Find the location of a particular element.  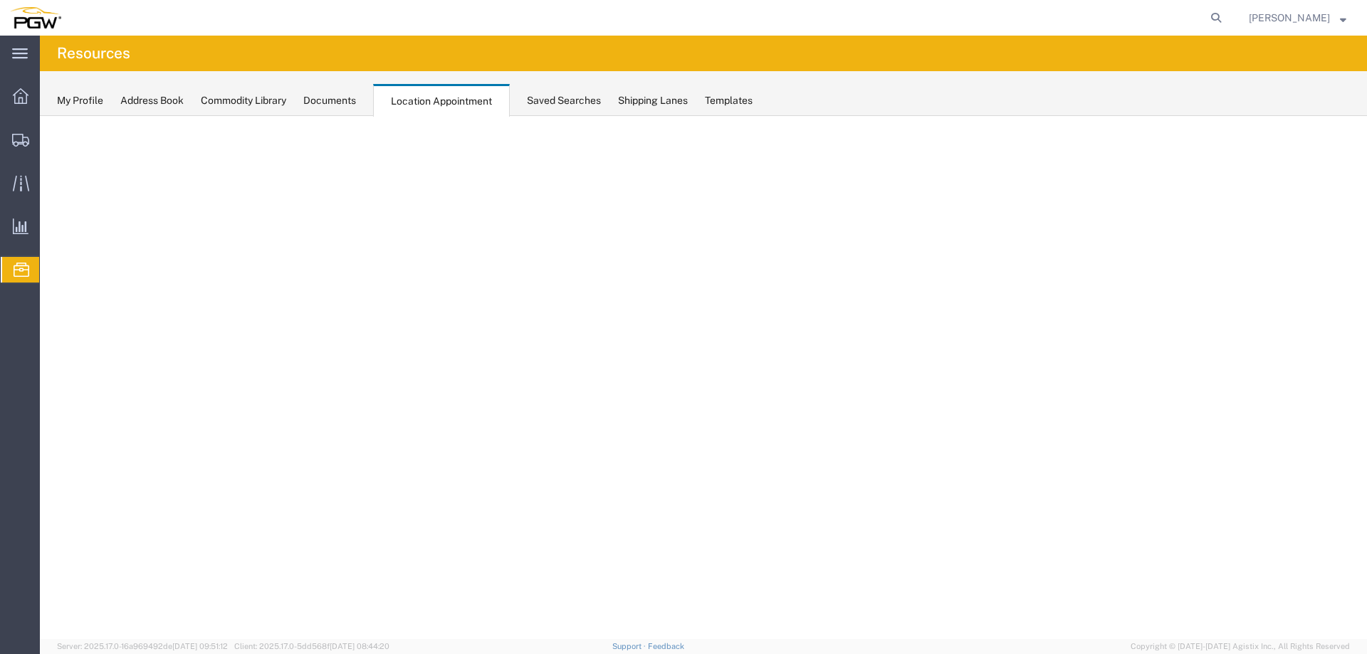

h4: Resources is located at coordinates (93, 53).